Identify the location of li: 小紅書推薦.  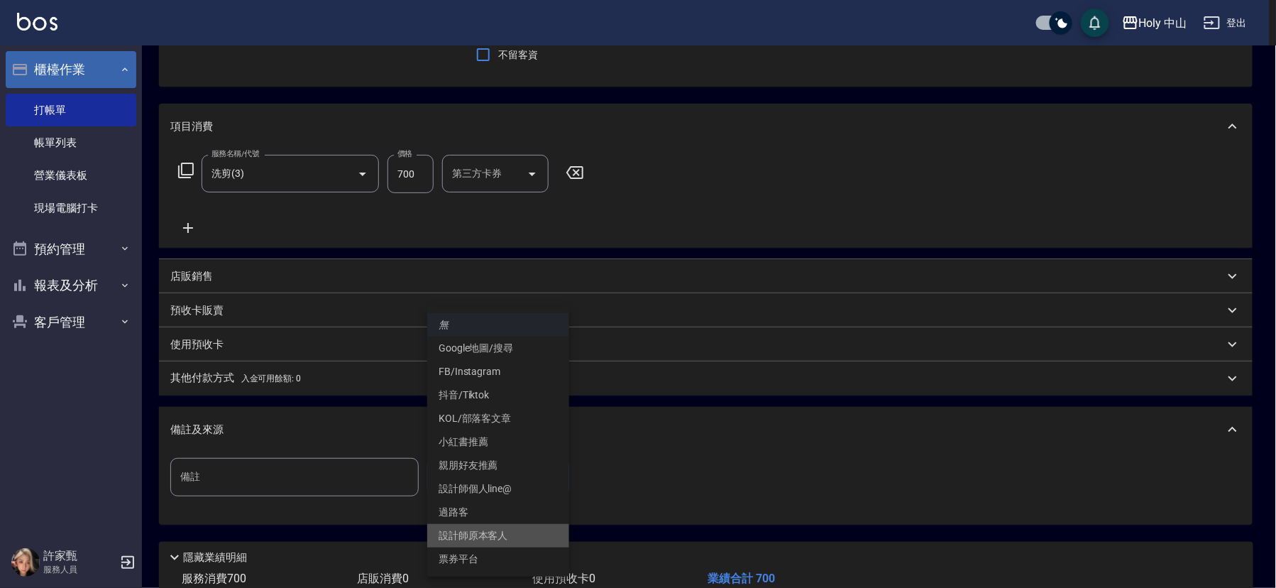
(498, 442).